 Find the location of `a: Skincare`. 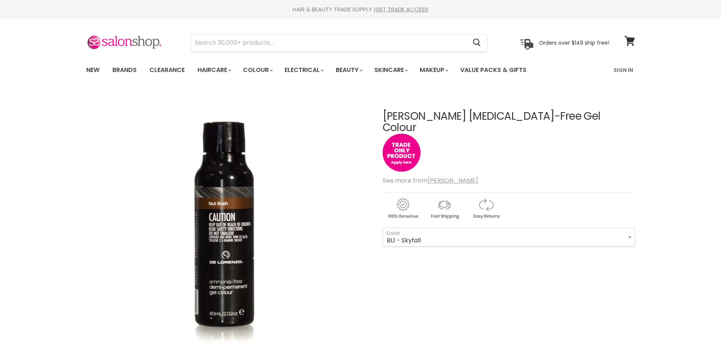

a: Skincare is located at coordinates (391, 70).